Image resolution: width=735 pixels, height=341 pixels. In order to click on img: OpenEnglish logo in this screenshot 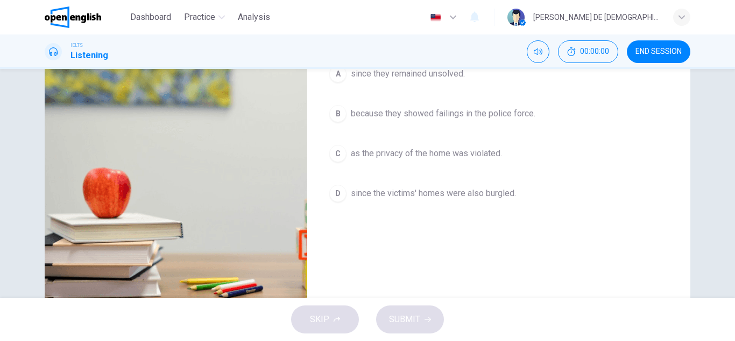, I will do `click(73, 17)`.